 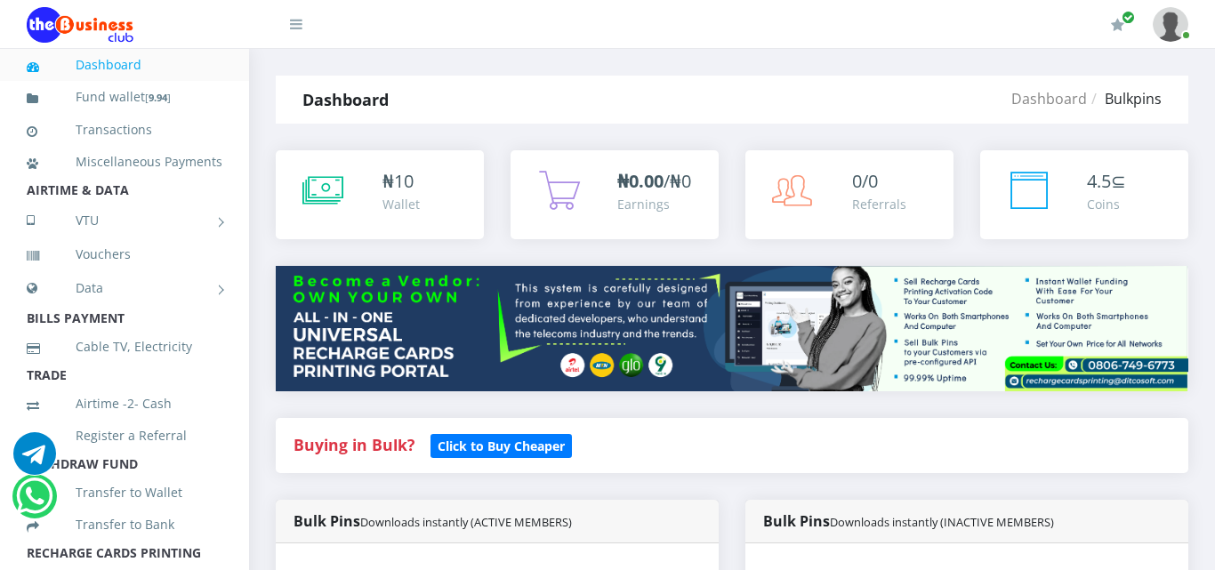 What do you see at coordinates (345, 100) in the screenshot?
I see `strong: Dashboard` at bounding box center [345, 100].